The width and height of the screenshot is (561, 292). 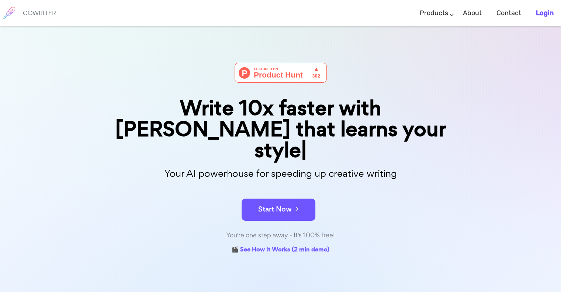 I want to click on a: About, so click(x=472, y=13).